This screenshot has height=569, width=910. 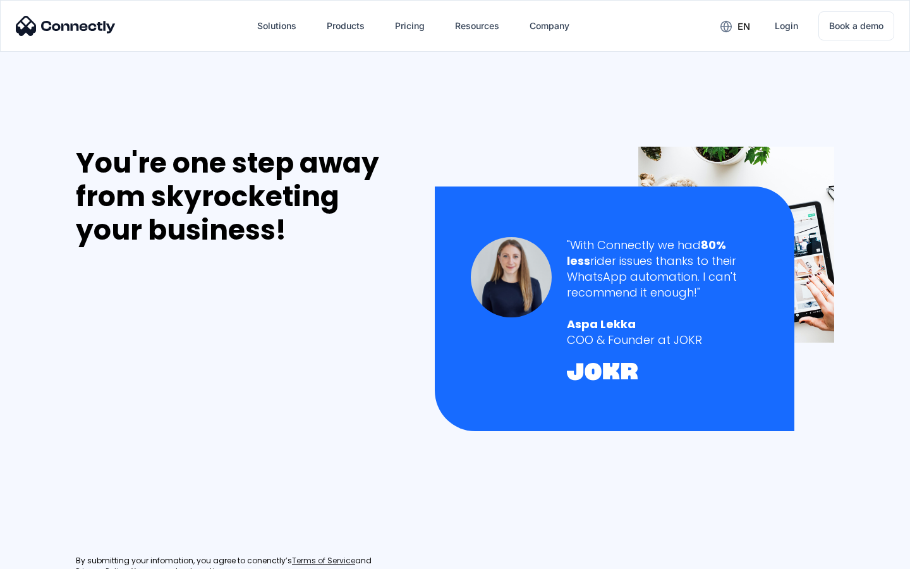 I want to click on div: Solutions, so click(x=277, y=26).